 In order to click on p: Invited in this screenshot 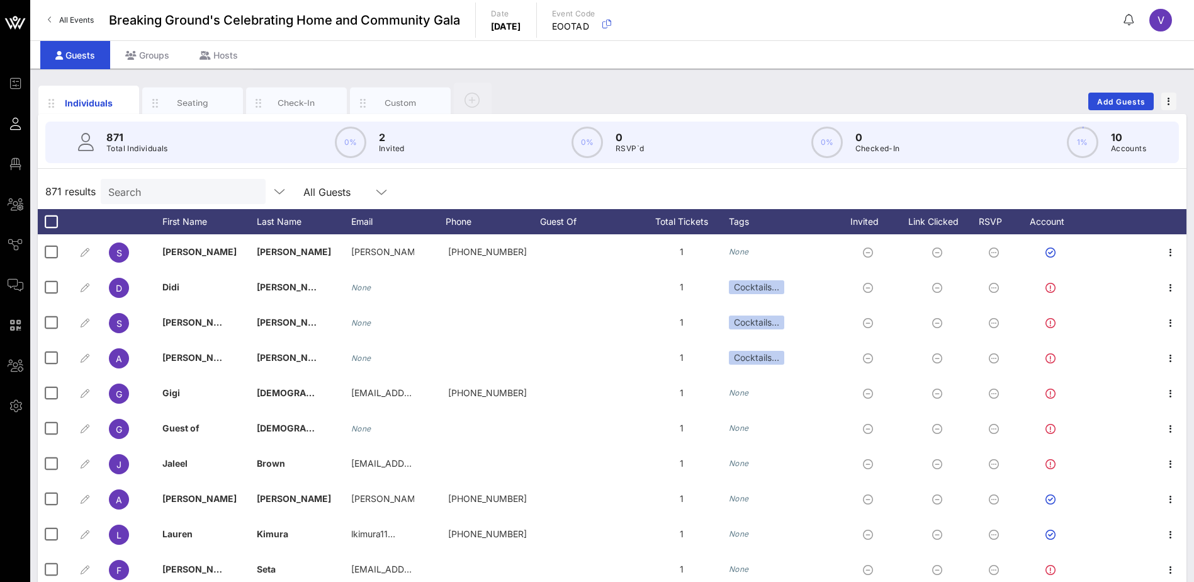, I will do `click(392, 149)`.